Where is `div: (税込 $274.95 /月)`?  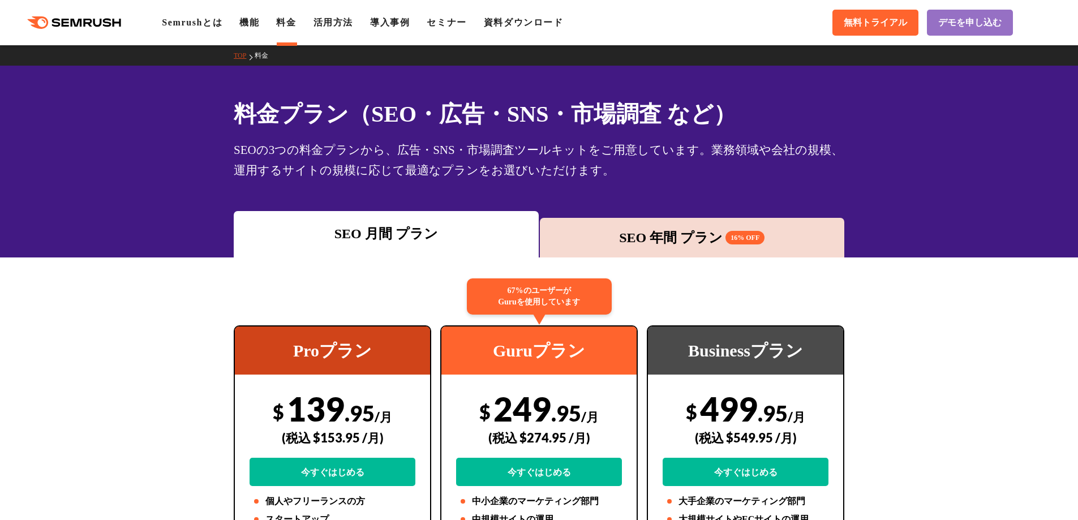
div: (税込 $274.95 /月) is located at coordinates (539, 438).